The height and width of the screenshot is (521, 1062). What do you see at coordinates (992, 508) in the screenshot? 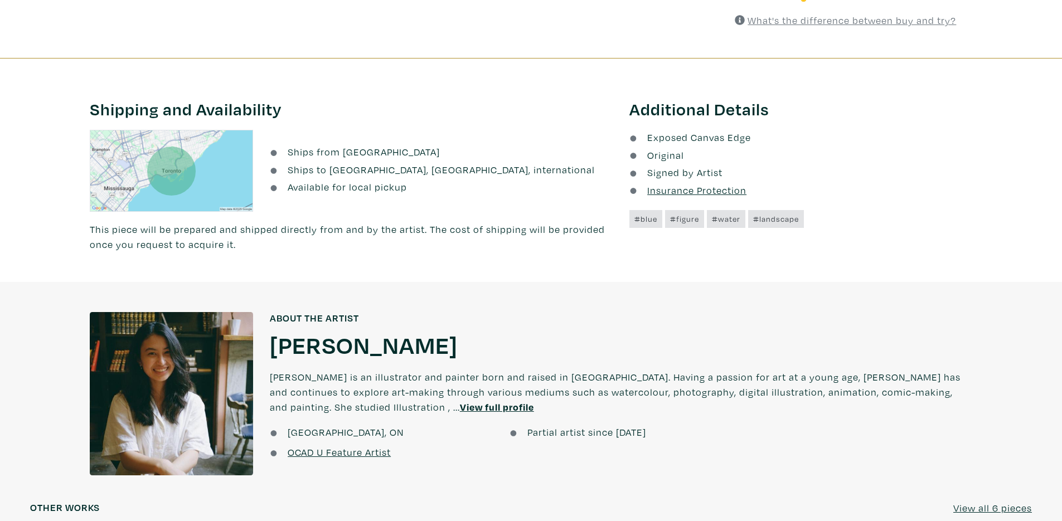
I see `a: View all 6 pieces` at bounding box center [992, 508].